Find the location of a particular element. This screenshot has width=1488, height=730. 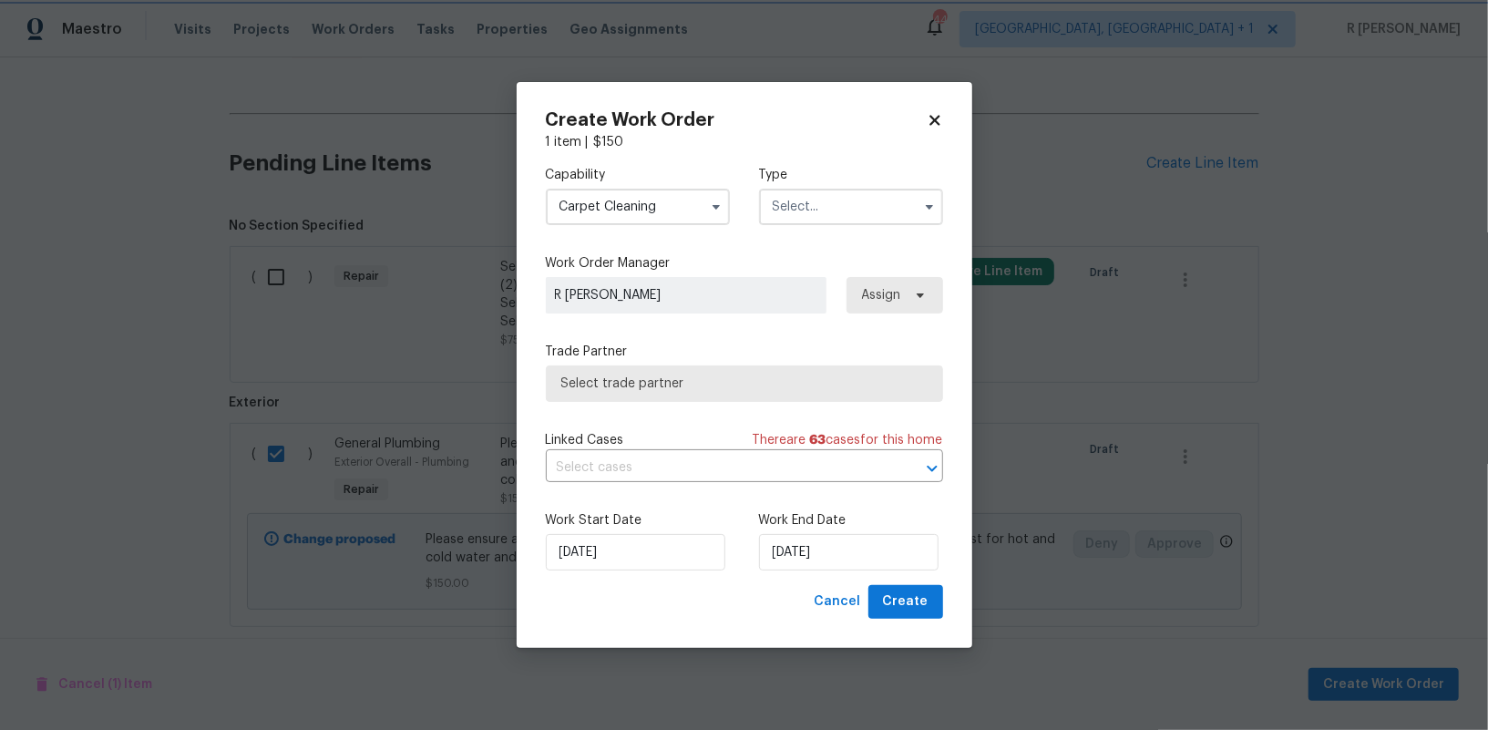

input: Select cases is located at coordinates (719, 468).